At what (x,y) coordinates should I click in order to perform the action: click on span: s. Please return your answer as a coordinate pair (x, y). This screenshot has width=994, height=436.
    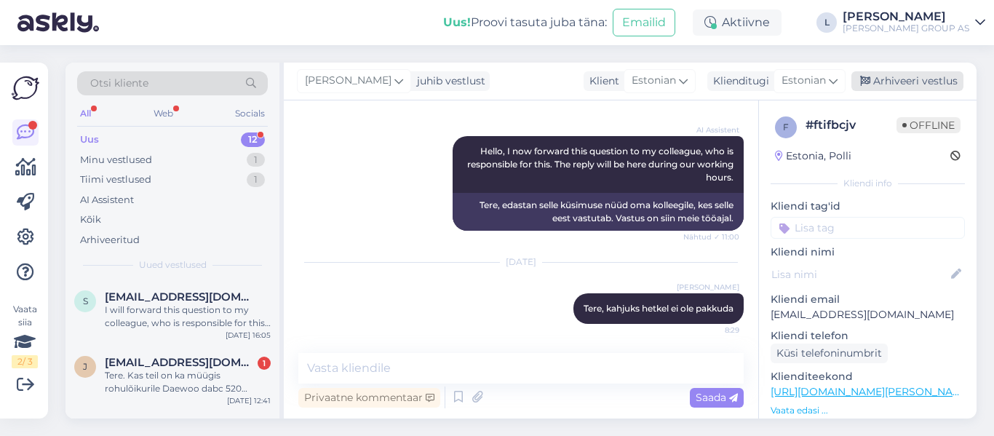
    Looking at the image, I should click on (85, 300).